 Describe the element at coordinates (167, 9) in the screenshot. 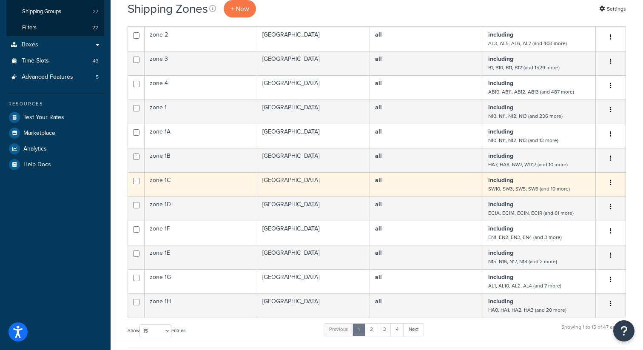

I see `h1: Shipping Zones` at that location.